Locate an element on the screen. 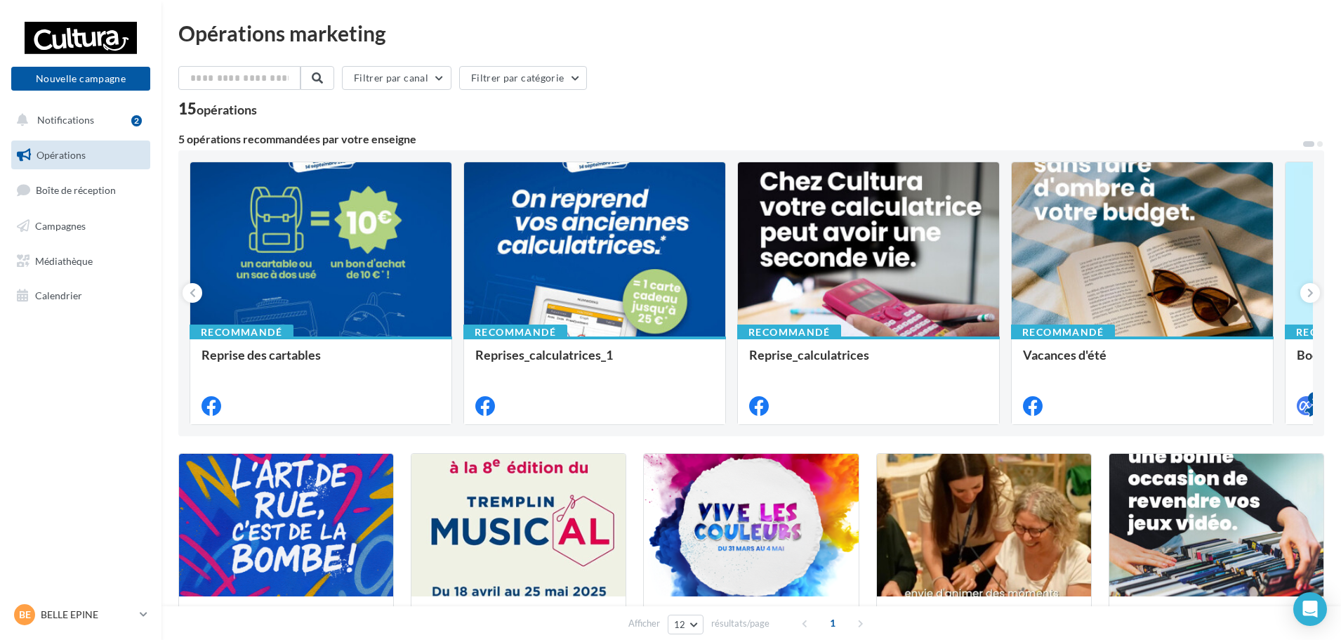 The image size is (1341, 640). div: Reprises_calculatrices_1 is located at coordinates (595, 362).